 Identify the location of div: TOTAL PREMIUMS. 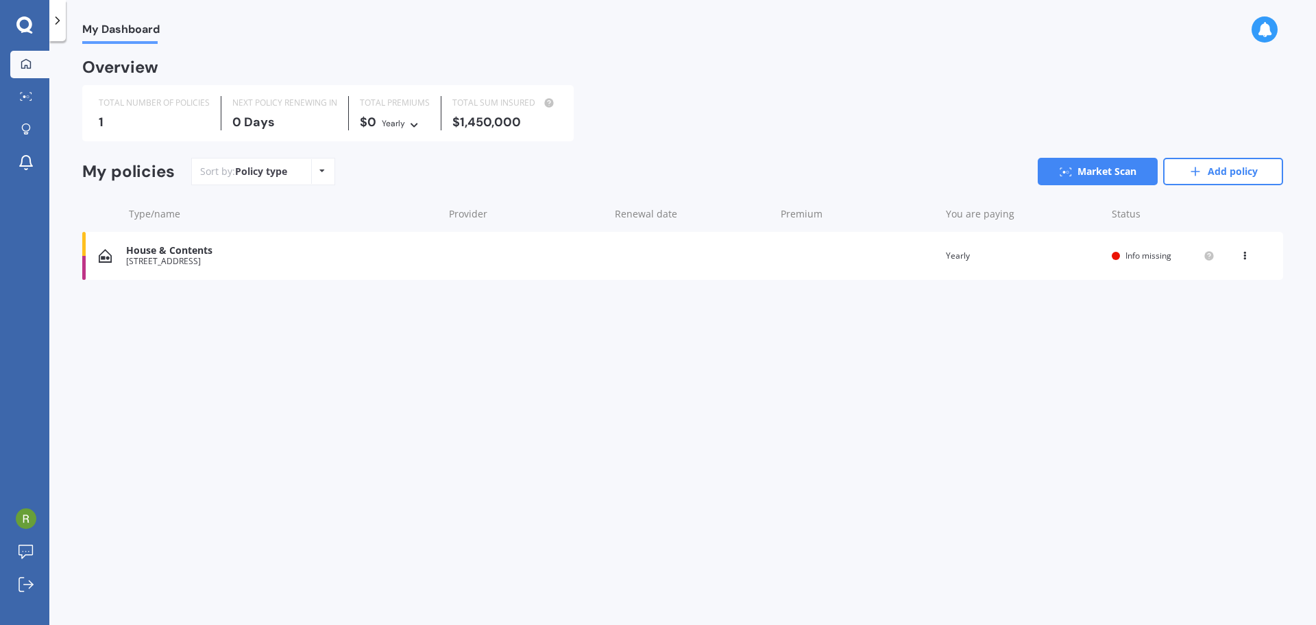
(395, 103).